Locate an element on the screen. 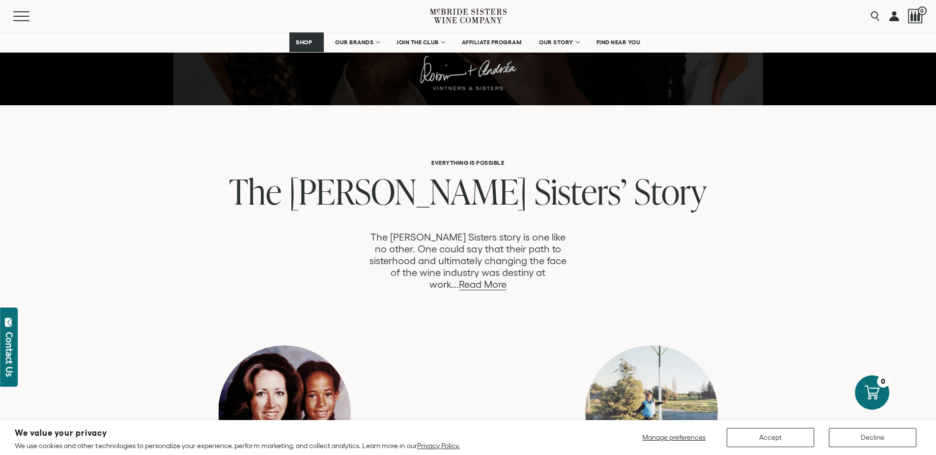  h2: We value your privacy is located at coordinates (237, 433).